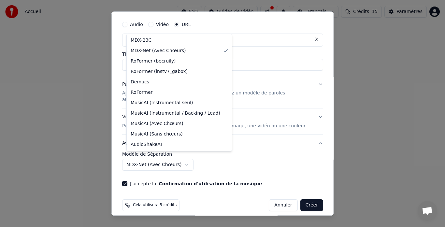 This screenshot has width=445, height=227. What do you see at coordinates (141, 93) in the screenshot?
I see `span: RoFormer` at bounding box center [141, 93].